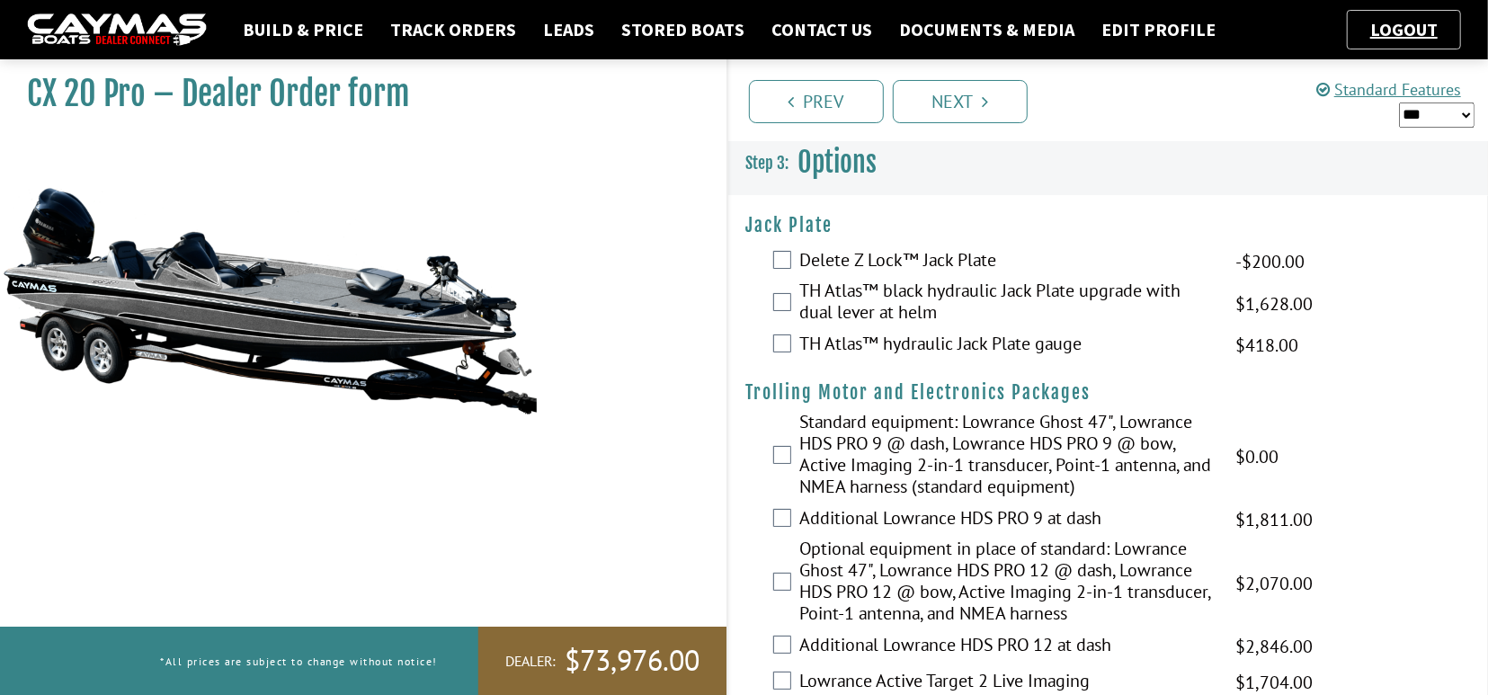 This screenshot has height=695, width=1488. Describe the element at coordinates (1274, 647) in the screenshot. I see `span: $2,846.00` at that location.